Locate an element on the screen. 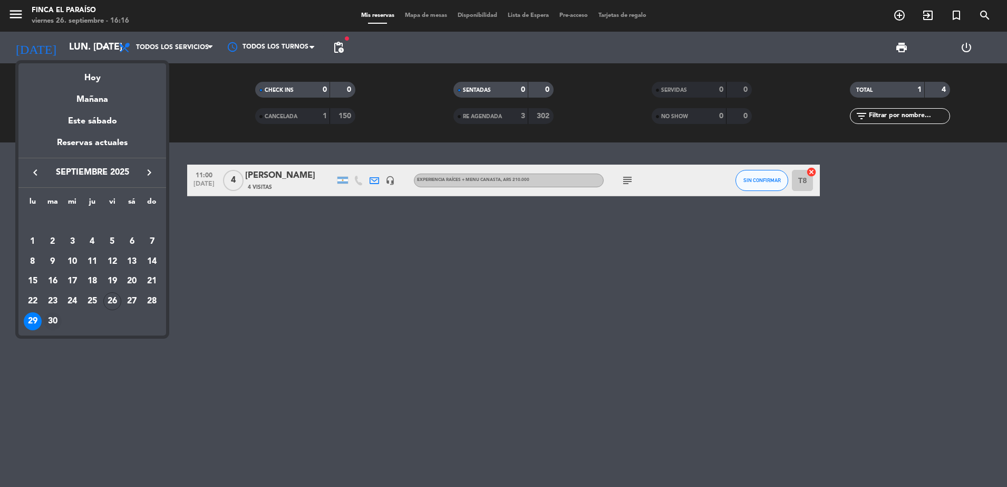  td: 16 de septiembre de 2025 is located at coordinates (53, 281).